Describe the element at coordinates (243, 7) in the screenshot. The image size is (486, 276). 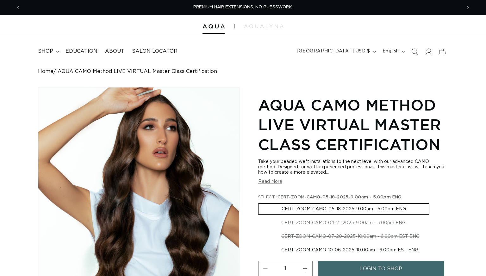
I see `span: PREMIUM HAIR EXTENSIONS. NO GUESSWORK.` at that location.